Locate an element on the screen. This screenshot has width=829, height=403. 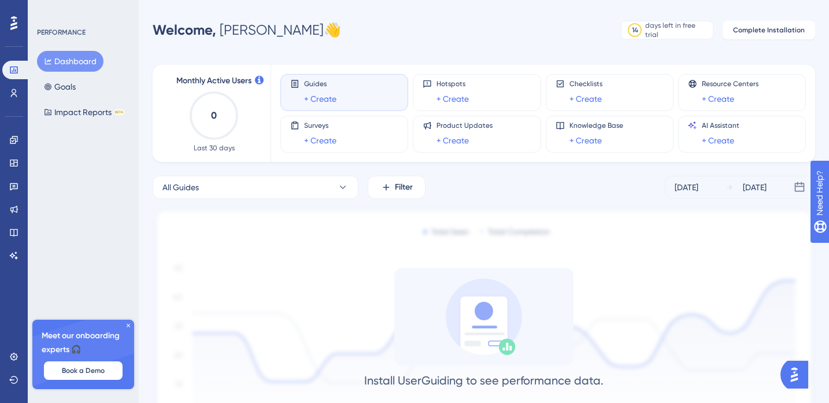
div: 14 is located at coordinates (635, 30).